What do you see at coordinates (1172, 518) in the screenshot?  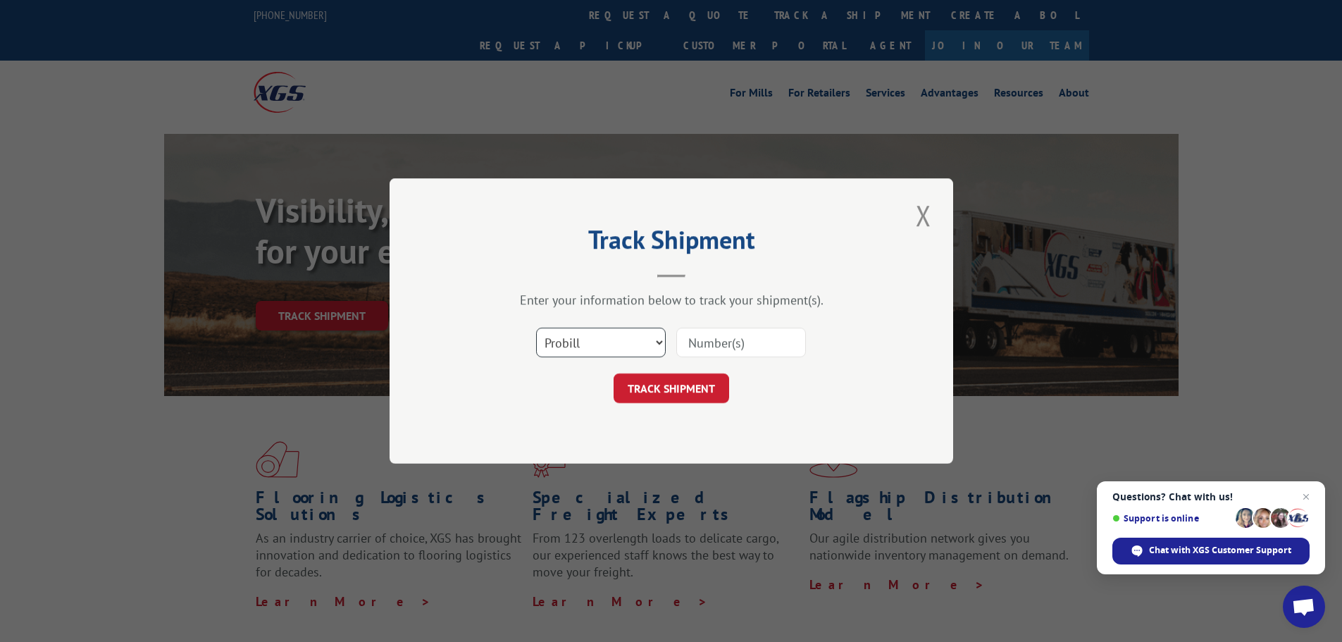 I see `span: Support is online` at bounding box center [1172, 518].